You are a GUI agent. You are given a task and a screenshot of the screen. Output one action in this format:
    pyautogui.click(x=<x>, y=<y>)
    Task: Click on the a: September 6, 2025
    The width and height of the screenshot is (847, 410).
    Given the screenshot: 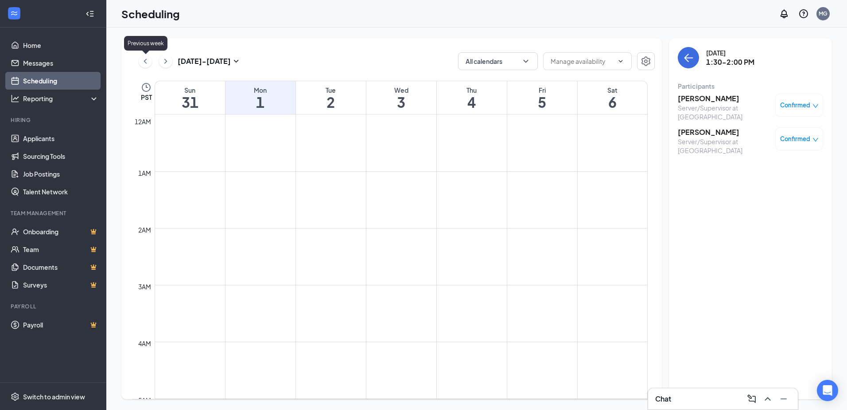 What is the action you would take?
    pyautogui.click(x=613, y=98)
    